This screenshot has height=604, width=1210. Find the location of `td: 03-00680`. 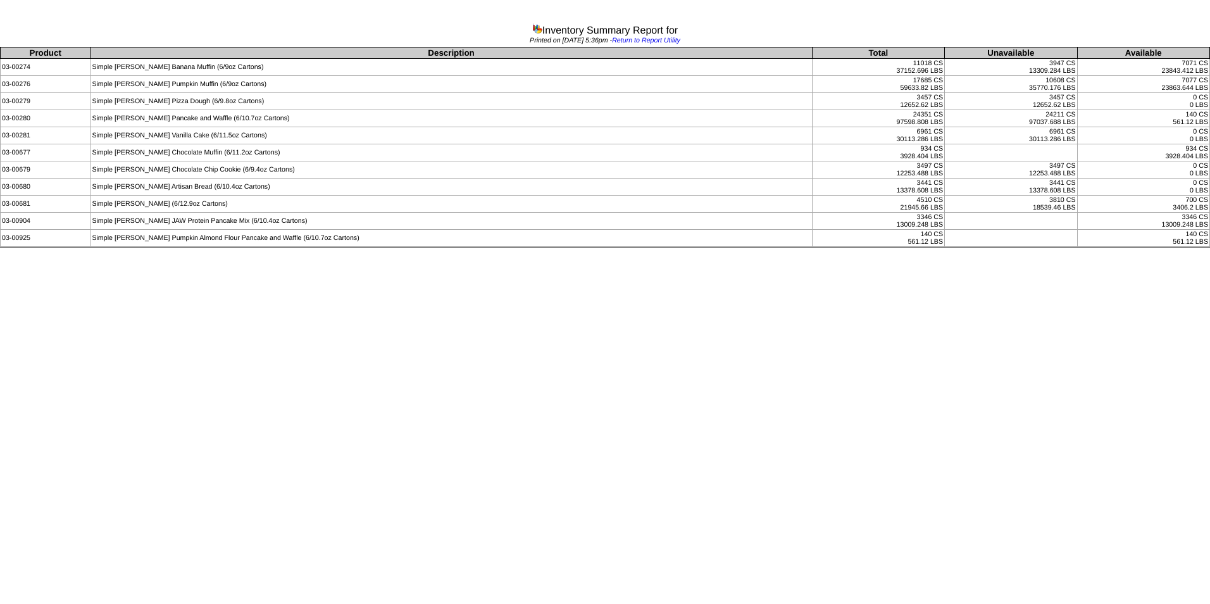

td: 03-00680 is located at coordinates (46, 187).